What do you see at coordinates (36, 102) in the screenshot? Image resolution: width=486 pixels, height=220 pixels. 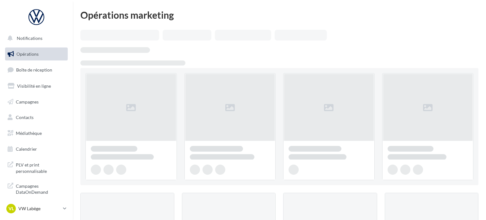 I see `a: Campagnes` at bounding box center [36, 102].